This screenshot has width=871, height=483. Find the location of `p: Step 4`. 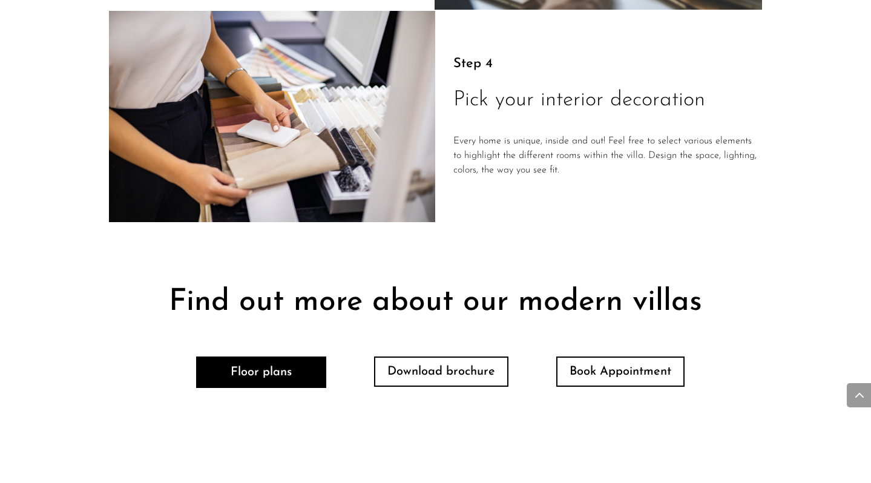

p: Step 4 is located at coordinates (607, 64).